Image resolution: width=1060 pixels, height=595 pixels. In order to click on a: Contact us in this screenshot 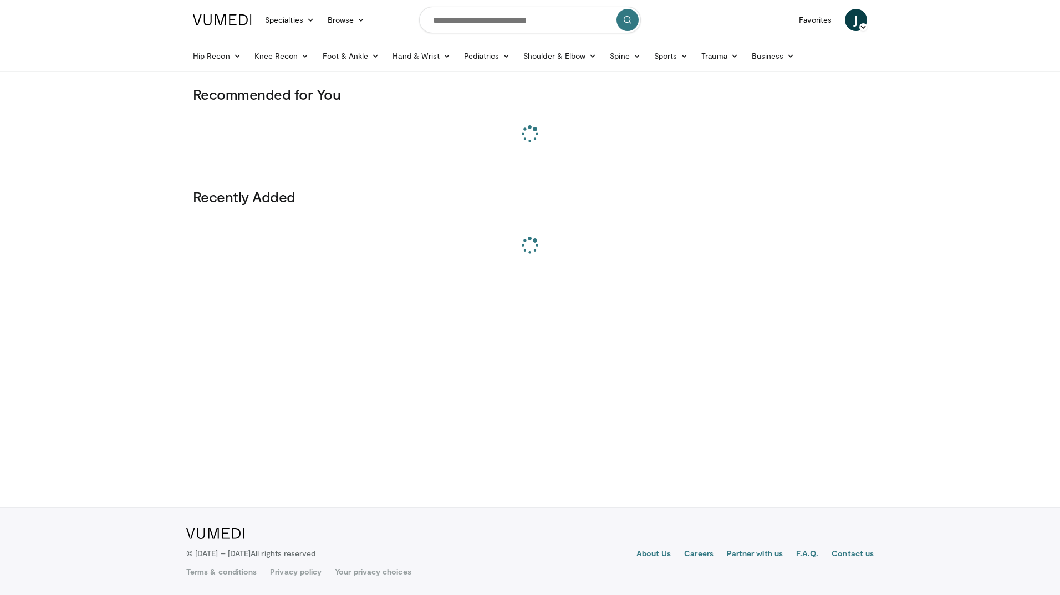, I will do `click(853, 555)`.